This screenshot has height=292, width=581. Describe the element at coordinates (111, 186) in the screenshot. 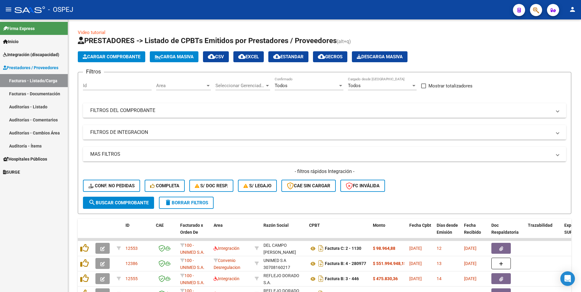

I see `span: Conf. no pedidas` at that location.